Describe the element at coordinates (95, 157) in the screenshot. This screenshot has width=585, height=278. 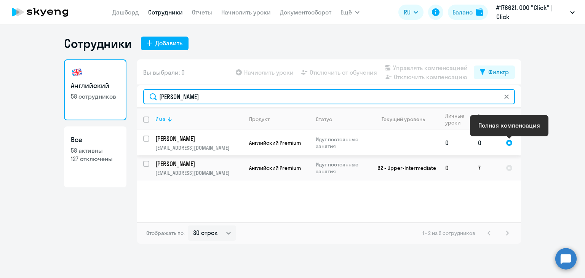
I see `a: Все58 активны127 отключены` at that location.